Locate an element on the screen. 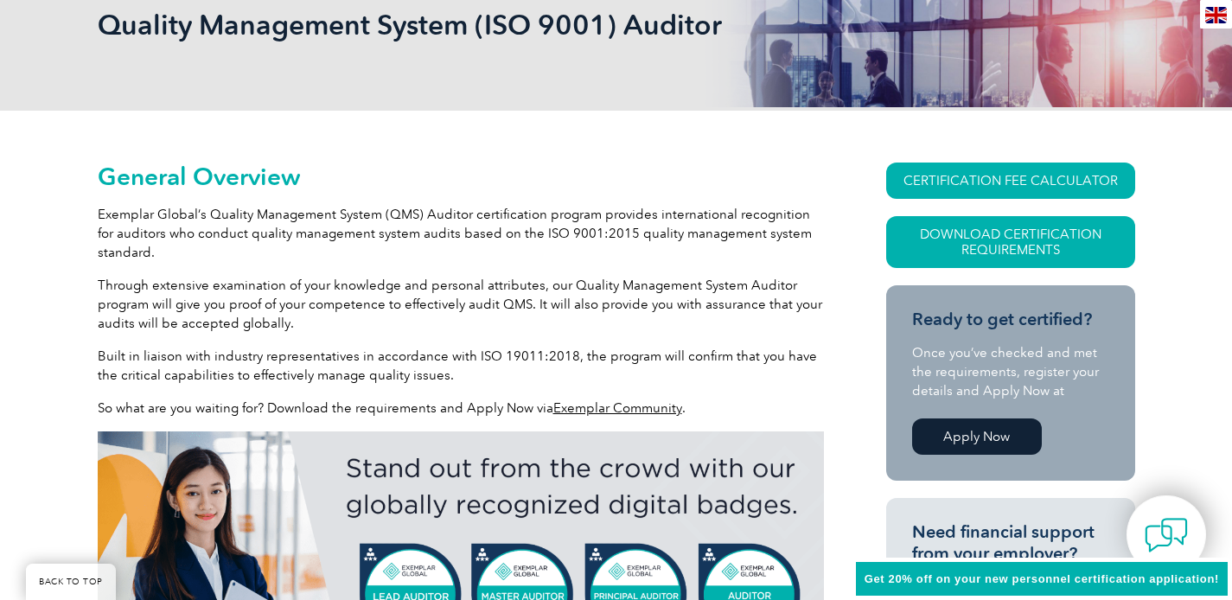  p: Built in liaison with industry representatives in accordance with ISO 19011:2018, the program wil... is located at coordinates (461, 366).